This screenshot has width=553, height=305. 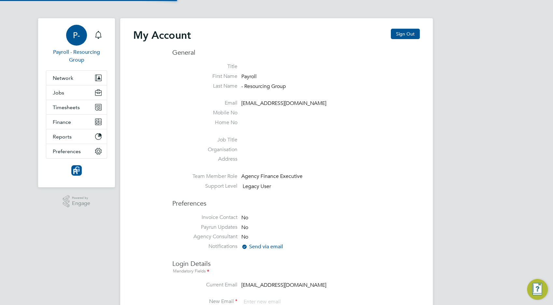 I want to click on label: New Email, so click(x=205, y=301).